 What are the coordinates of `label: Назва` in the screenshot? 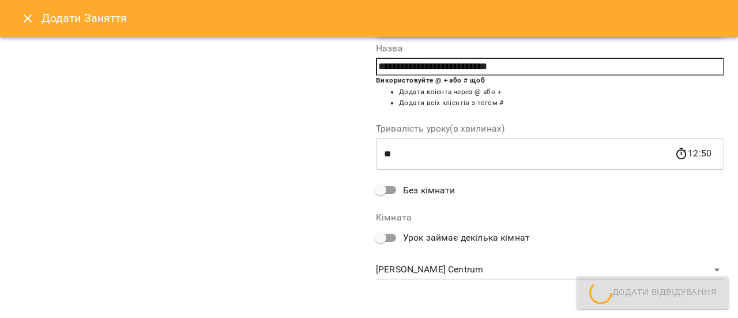 It's located at (550, 48).